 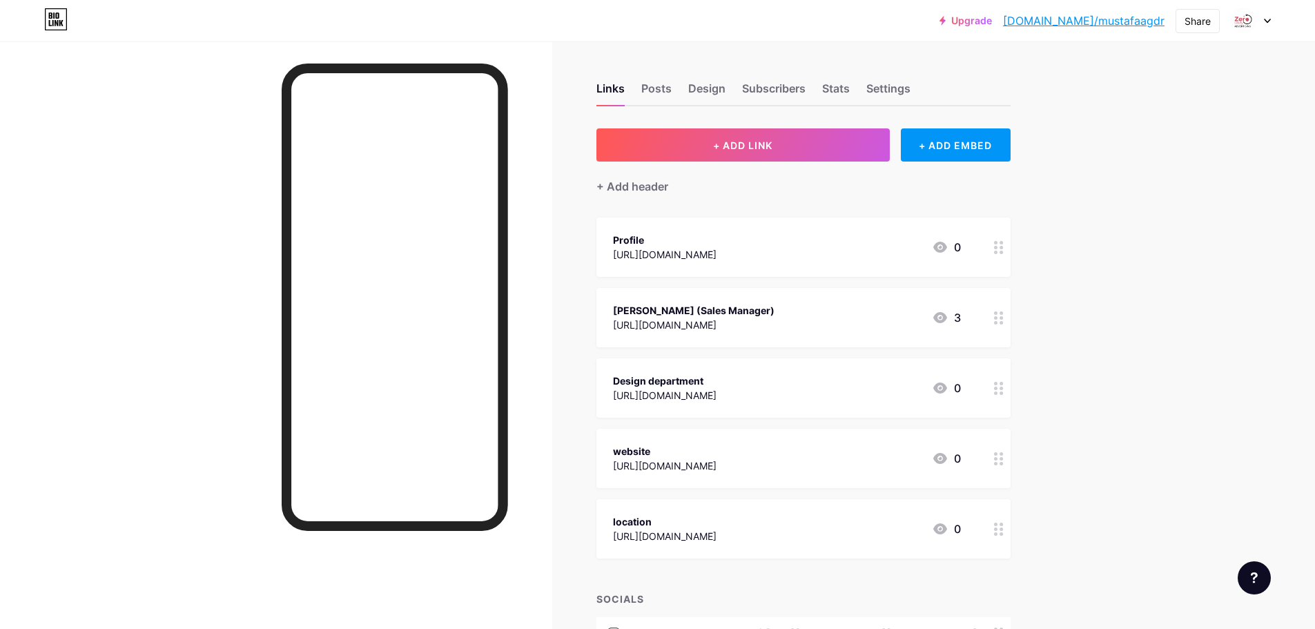 What do you see at coordinates (656, 92) in the screenshot?
I see `div: Posts` at bounding box center [656, 92].